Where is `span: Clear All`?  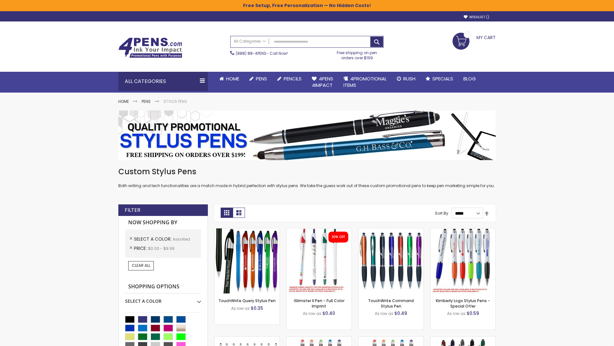 span: Clear All is located at coordinates (141, 265).